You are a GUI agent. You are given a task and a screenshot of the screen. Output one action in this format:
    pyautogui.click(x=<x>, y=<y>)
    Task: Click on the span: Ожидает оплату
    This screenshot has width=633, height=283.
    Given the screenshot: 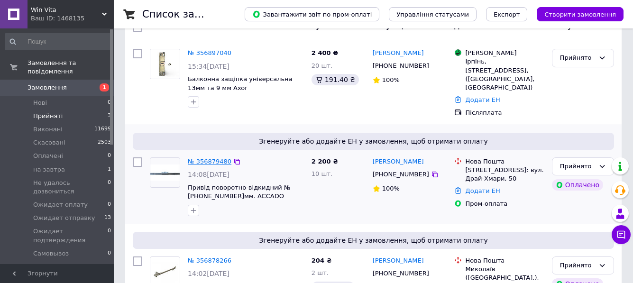 What is the action you would take?
    pyautogui.click(x=60, y=205)
    